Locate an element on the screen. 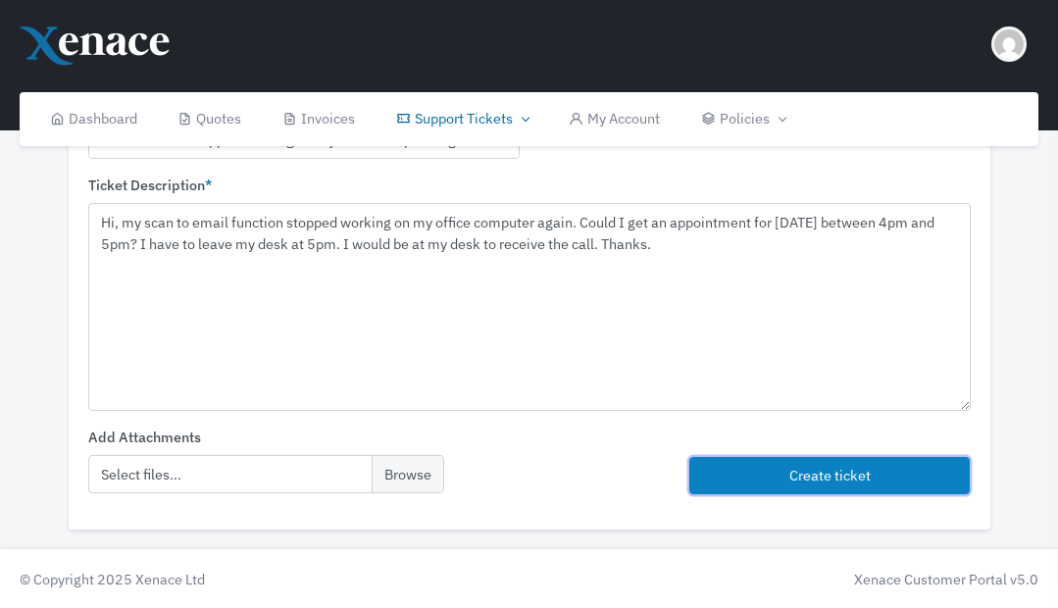 The width and height of the screenshot is (1058, 608). a: Policies is located at coordinates (742, 119).